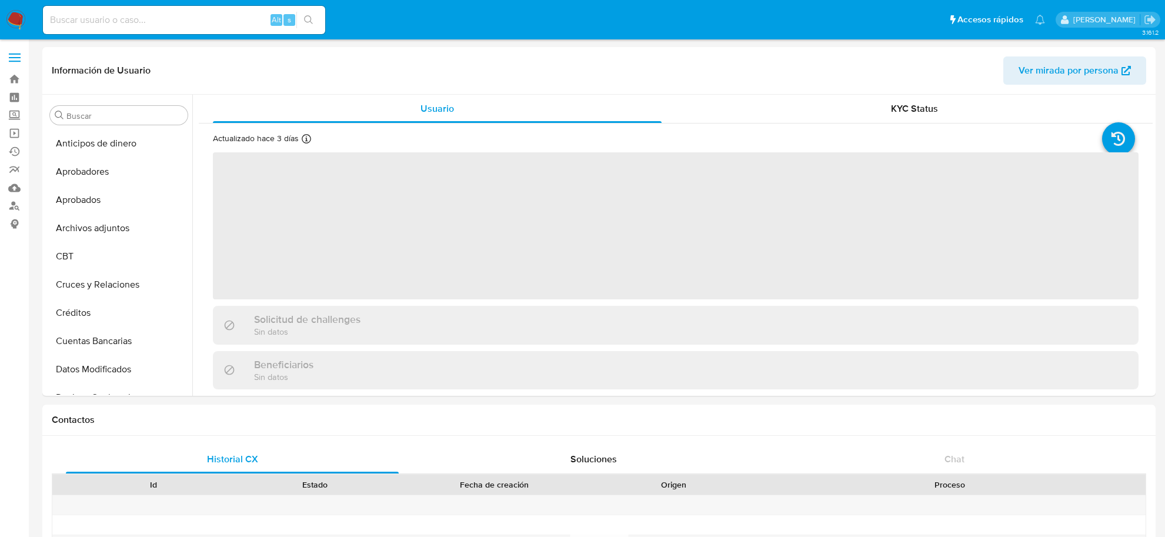  Describe the element at coordinates (256, 138) in the screenshot. I see `p: Actualizado hace 3 días` at that location.